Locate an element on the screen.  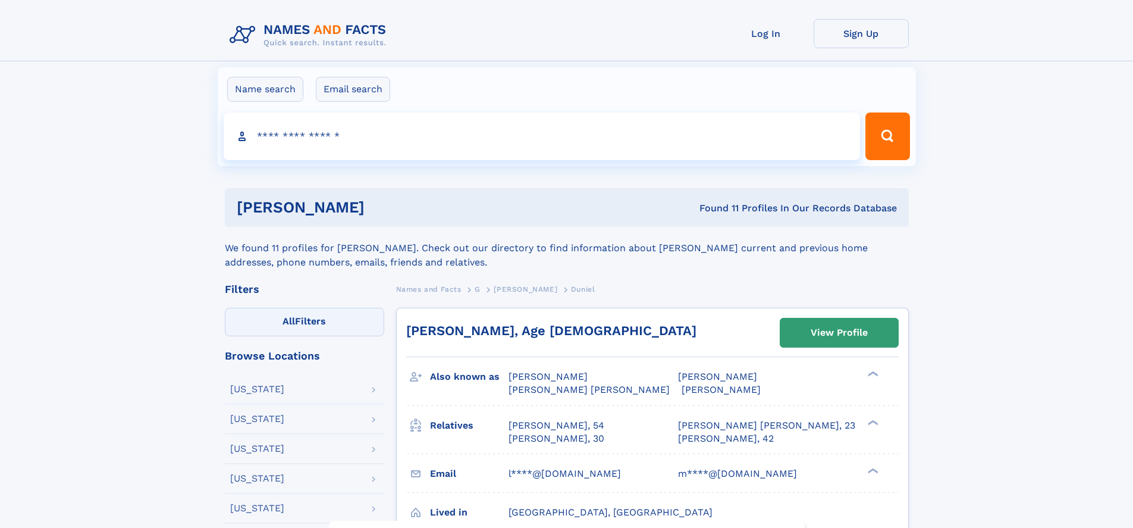
label: Filters is located at coordinates (305, 322).